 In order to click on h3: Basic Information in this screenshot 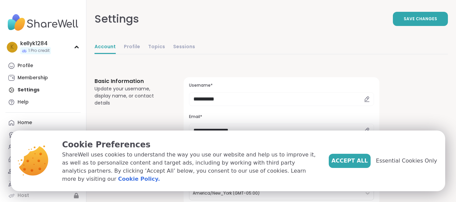, I will do `click(131, 81)`.